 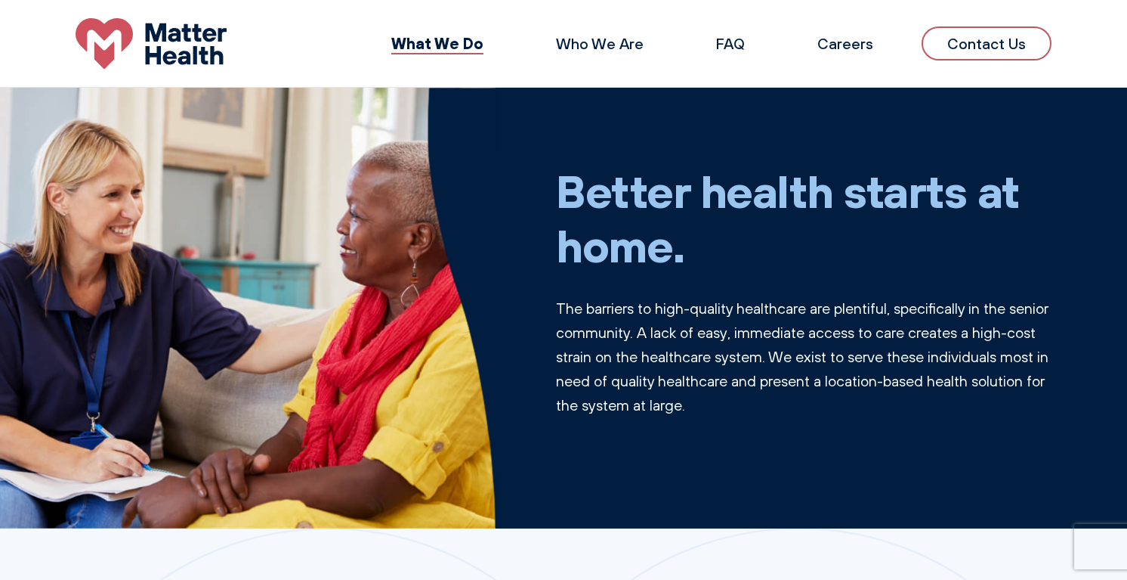 What do you see at coordinates (438, 43) in the screenshot?
I see `a: What We Do` at bounding box center [438, 43].